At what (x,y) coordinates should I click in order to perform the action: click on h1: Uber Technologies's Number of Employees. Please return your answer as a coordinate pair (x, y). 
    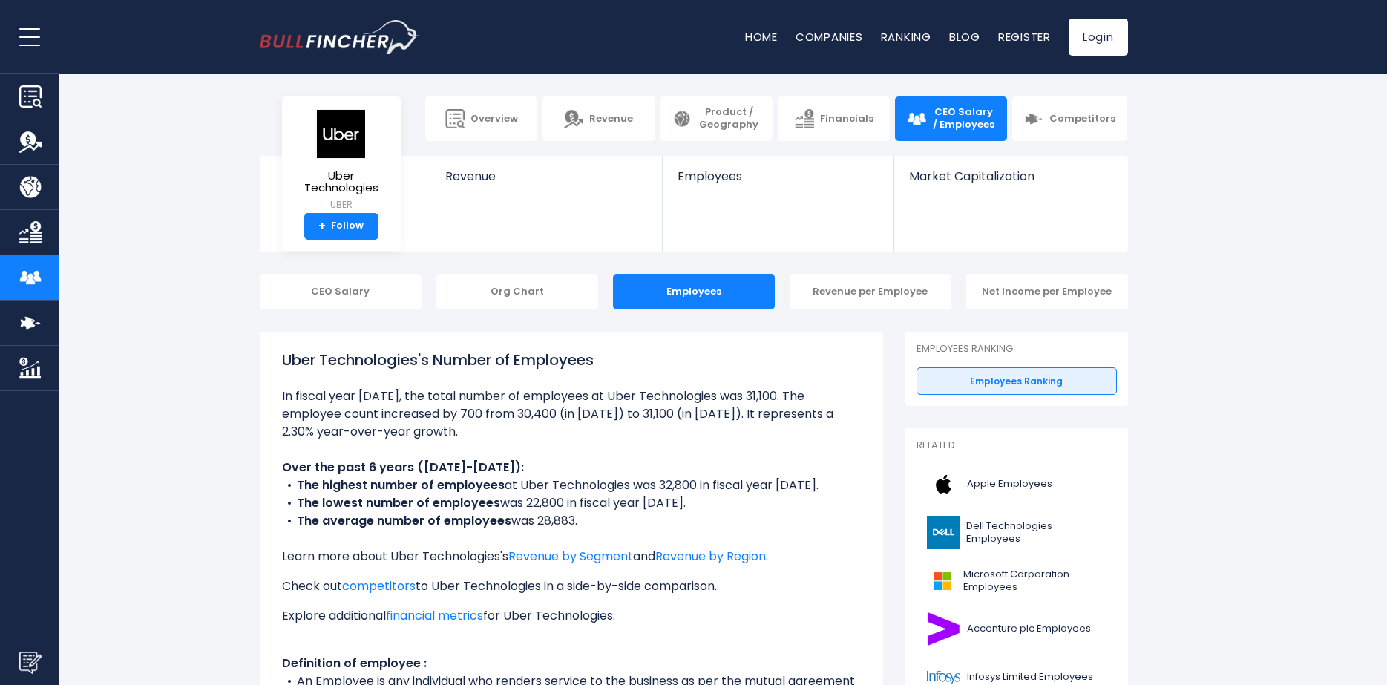
    Looking at the image, I should click on (571, 360).